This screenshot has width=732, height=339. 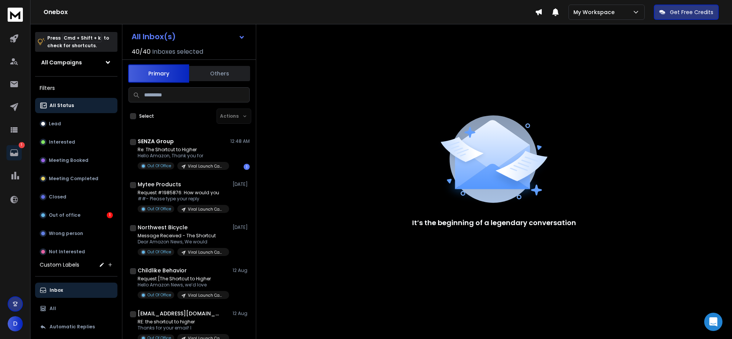 What do you see at coordinates (183, 242) in the screenshot?
I see `p: Dear Amazon News, We would` at bounding box center [183, 242].